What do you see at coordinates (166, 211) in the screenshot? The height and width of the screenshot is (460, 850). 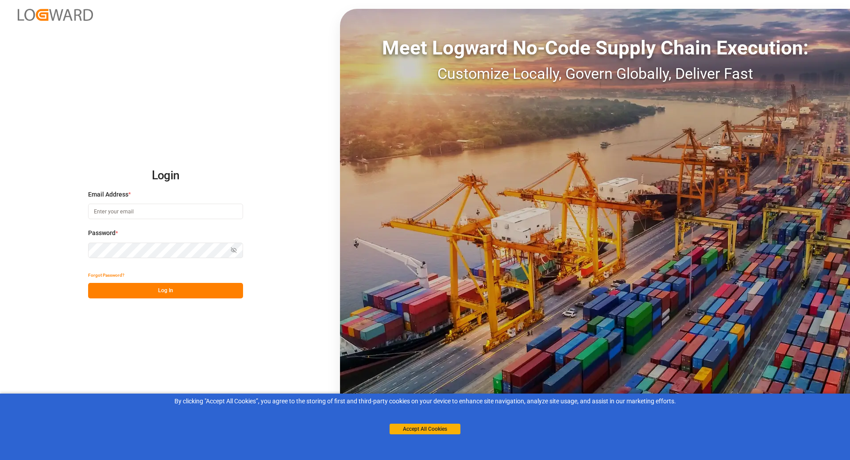 I see `input: Enter your email` at bounding box center [166, 211].